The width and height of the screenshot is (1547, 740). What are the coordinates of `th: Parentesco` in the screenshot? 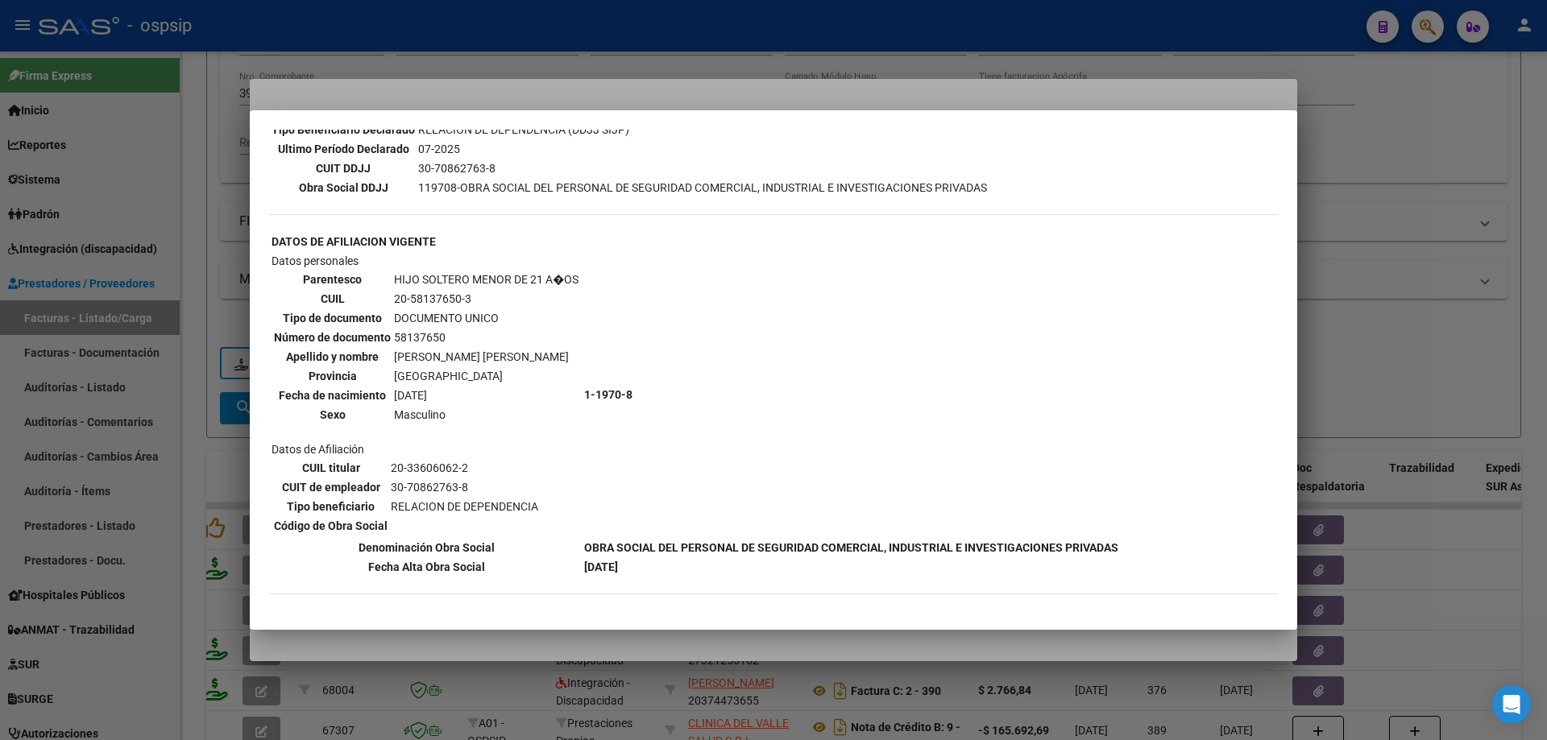 It's located at (332, 280).